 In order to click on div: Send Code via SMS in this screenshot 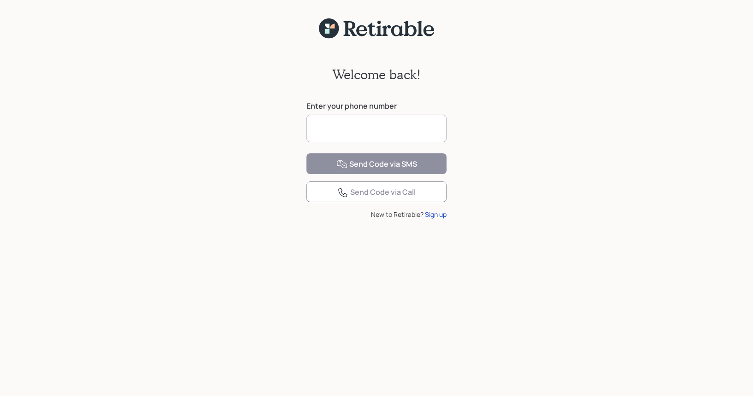, I will do `click(377, 165)`.